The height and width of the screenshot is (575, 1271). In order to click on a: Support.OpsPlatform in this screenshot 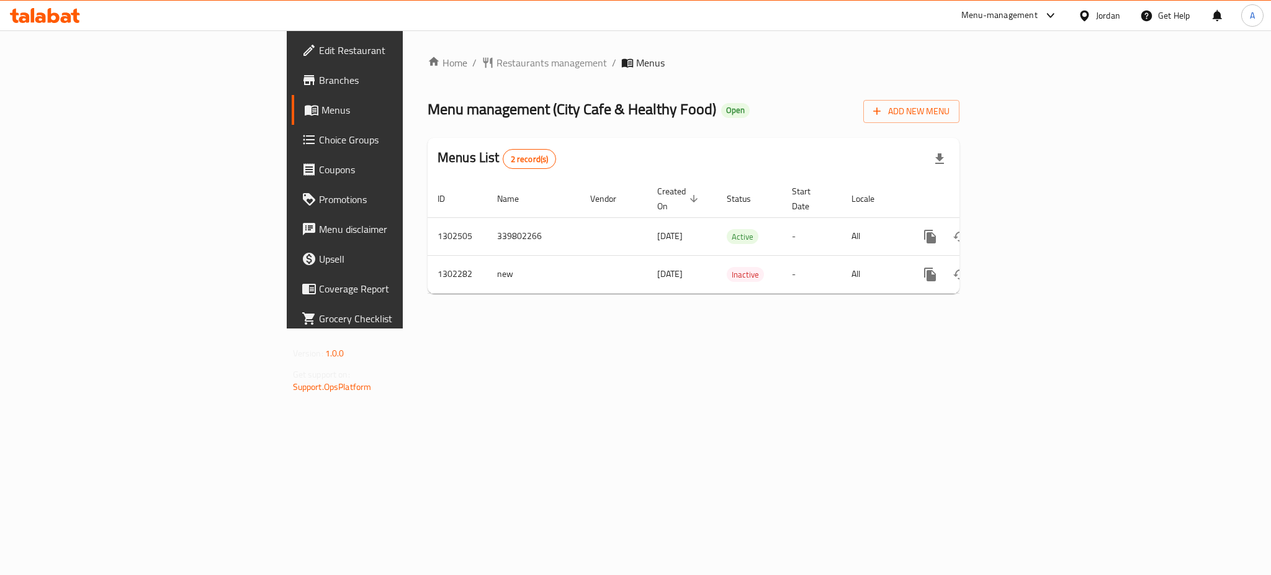, I will do `click(332, 387)`.